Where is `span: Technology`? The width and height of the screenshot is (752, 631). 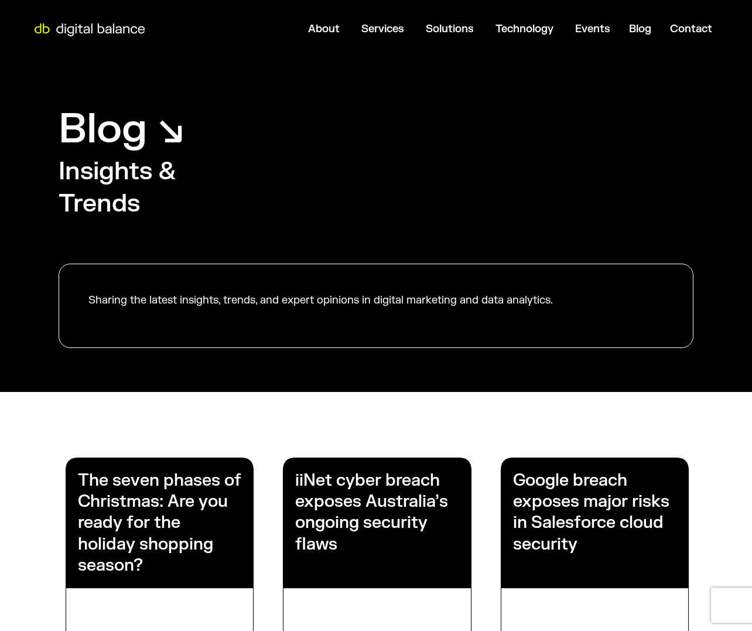
span: Technology is located at coordinates (524, 29).